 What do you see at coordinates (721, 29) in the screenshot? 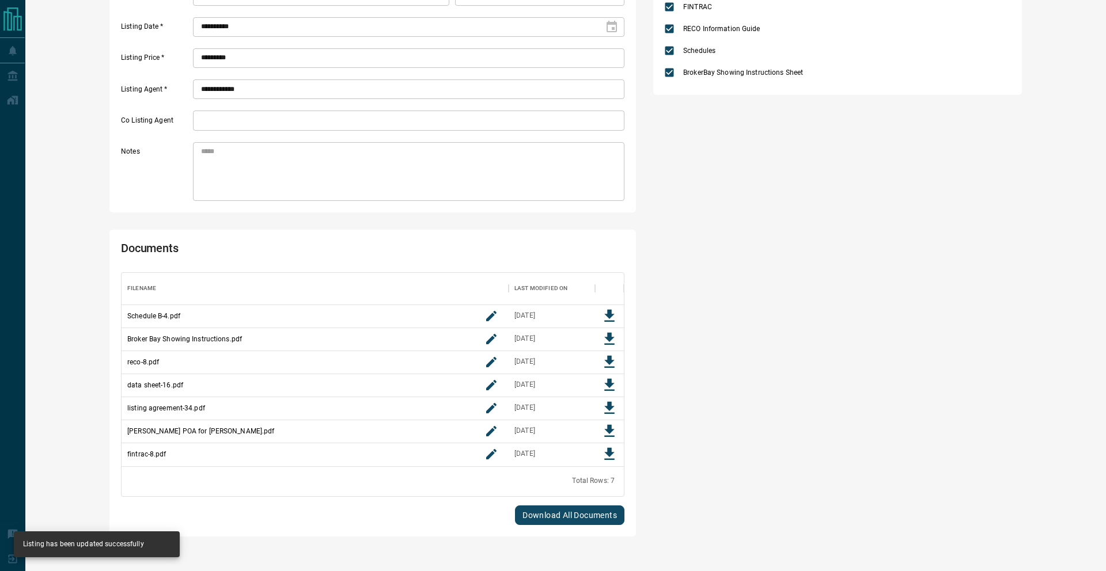
I see `span: RECO Information Guide` at bounding box center [721, 29].